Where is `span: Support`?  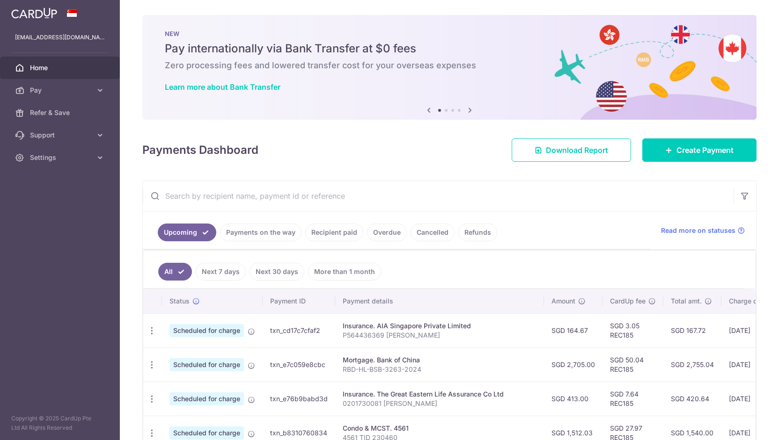
span: Support is located at coordinates (61, 135).